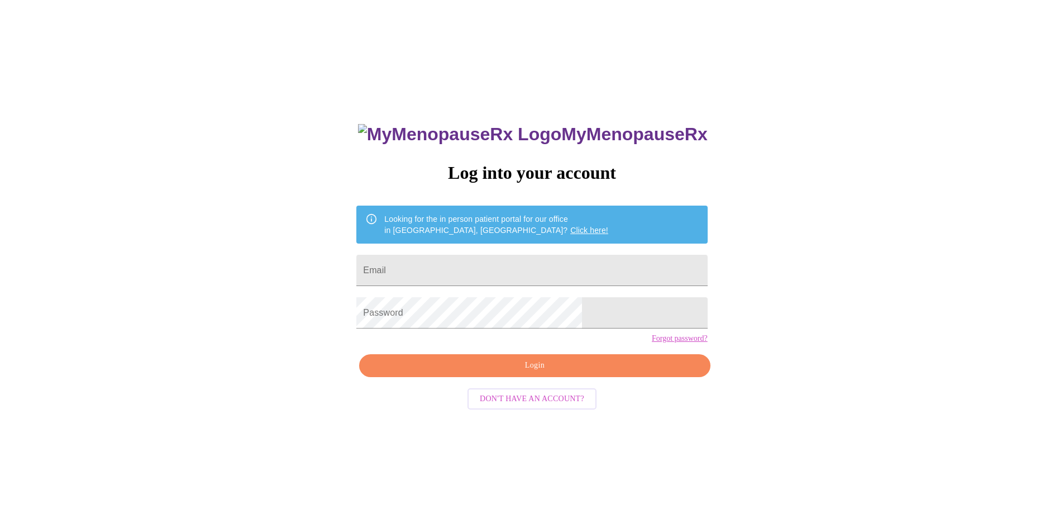  What do you see at coordinates (533, 134) in the screenshot?
I see `h3: MyMenopauseRx` at bounding box center [533, 134].